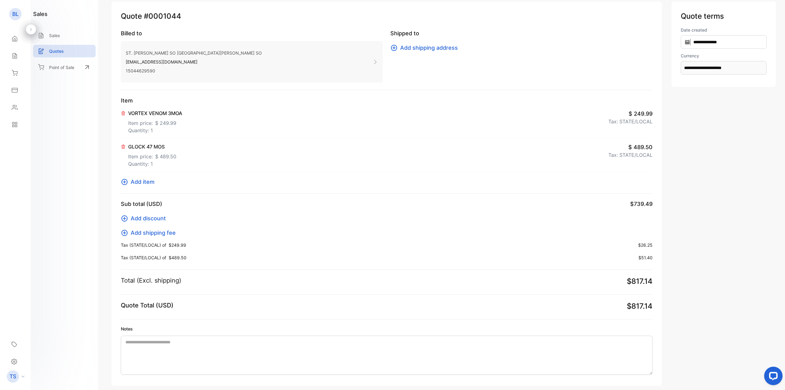 Image resolution: width=785 pixels, height=390 pixels. Describe the element at coordinates (13, 376) in the screenshot. I see `p: TS` at that location.